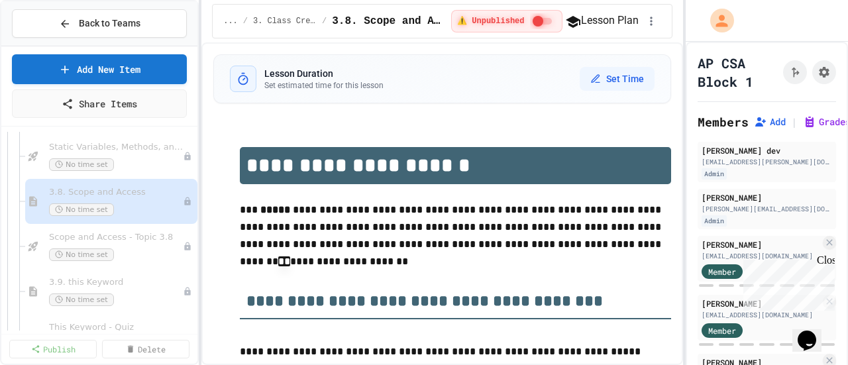 The image size is (848, 365). What do you see at coordinates (601, 21) in the screenshot?
I see `button: Lesson Plan` at bounding box center [601, 21].